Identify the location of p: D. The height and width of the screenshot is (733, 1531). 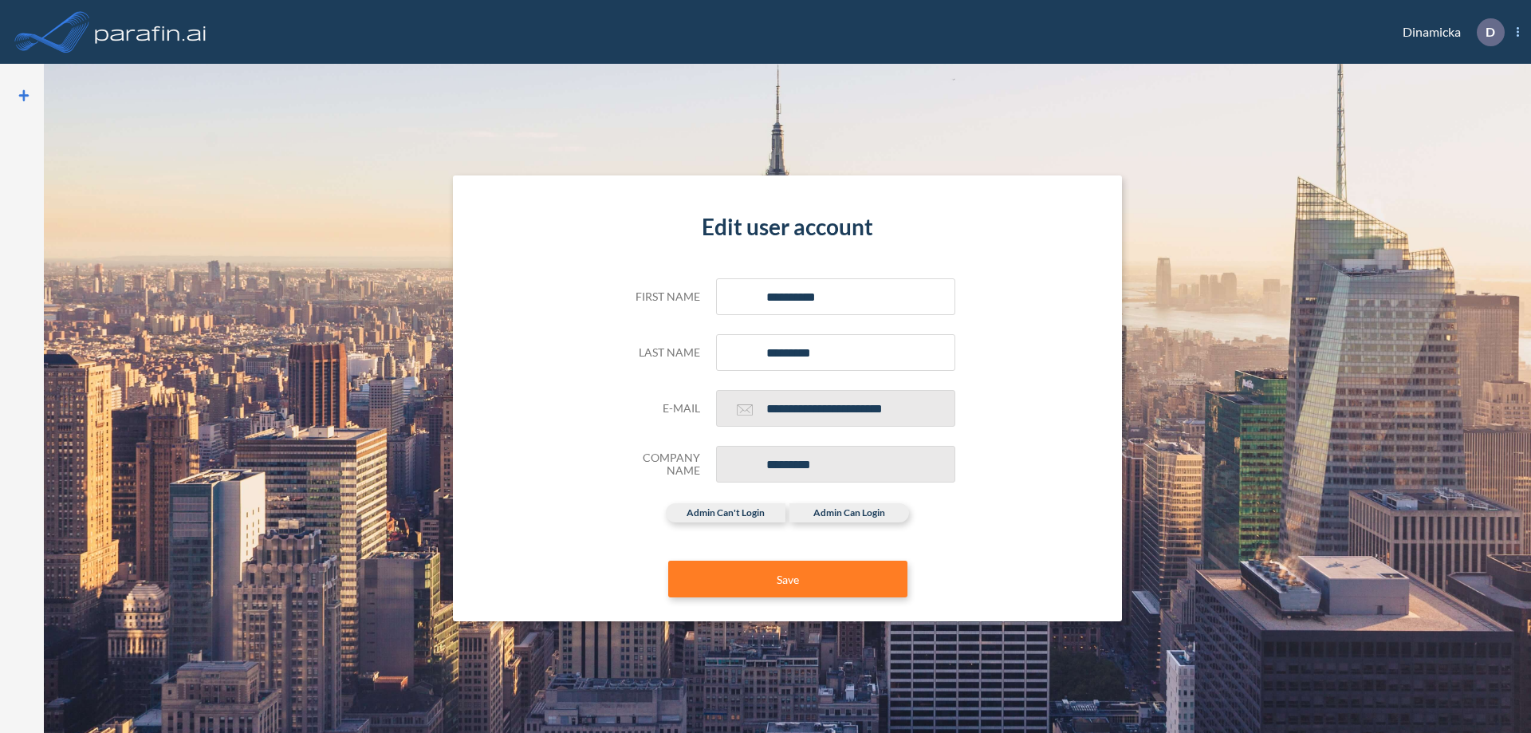
(1490, 32).